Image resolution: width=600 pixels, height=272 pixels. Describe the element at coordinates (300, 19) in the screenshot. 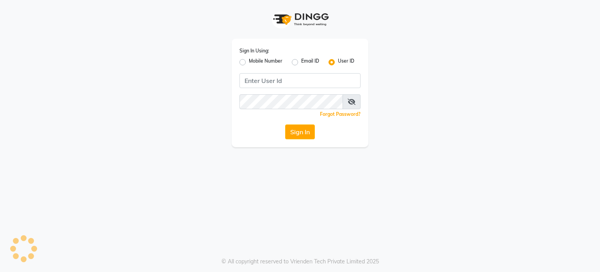

I see `img: logo1.svg` at that location.